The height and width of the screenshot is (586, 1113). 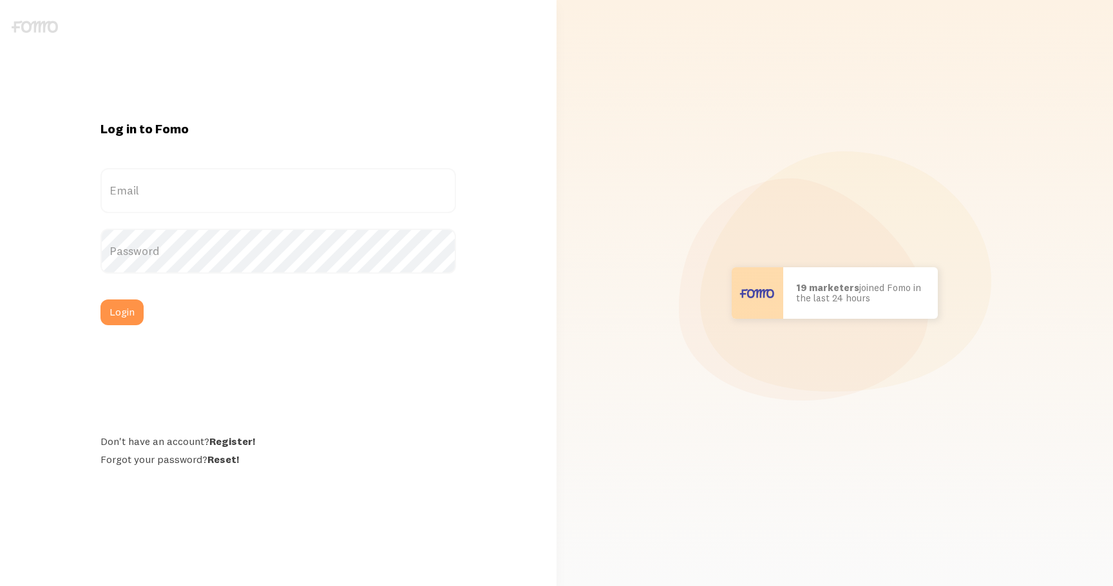 I want to click on p: joined Fomo in the last 24 hours, so click(x=860, y=293).